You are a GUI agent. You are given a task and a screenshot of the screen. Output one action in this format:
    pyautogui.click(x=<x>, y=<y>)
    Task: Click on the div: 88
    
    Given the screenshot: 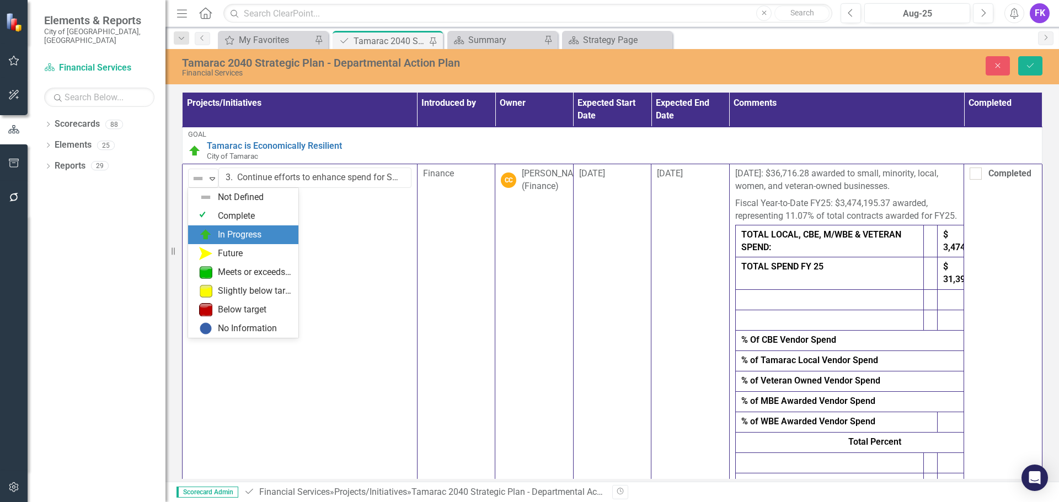 What is the action you would take?
    pyautogui.click(x=114, y=124)
    